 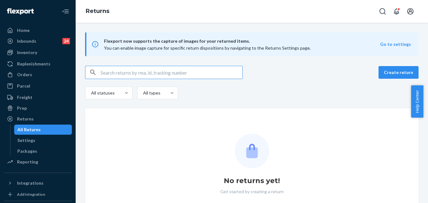 What do you see at coordinates (25, 97) in the screenshot?
I see `div: Freight` at bounding box center [25, 97].